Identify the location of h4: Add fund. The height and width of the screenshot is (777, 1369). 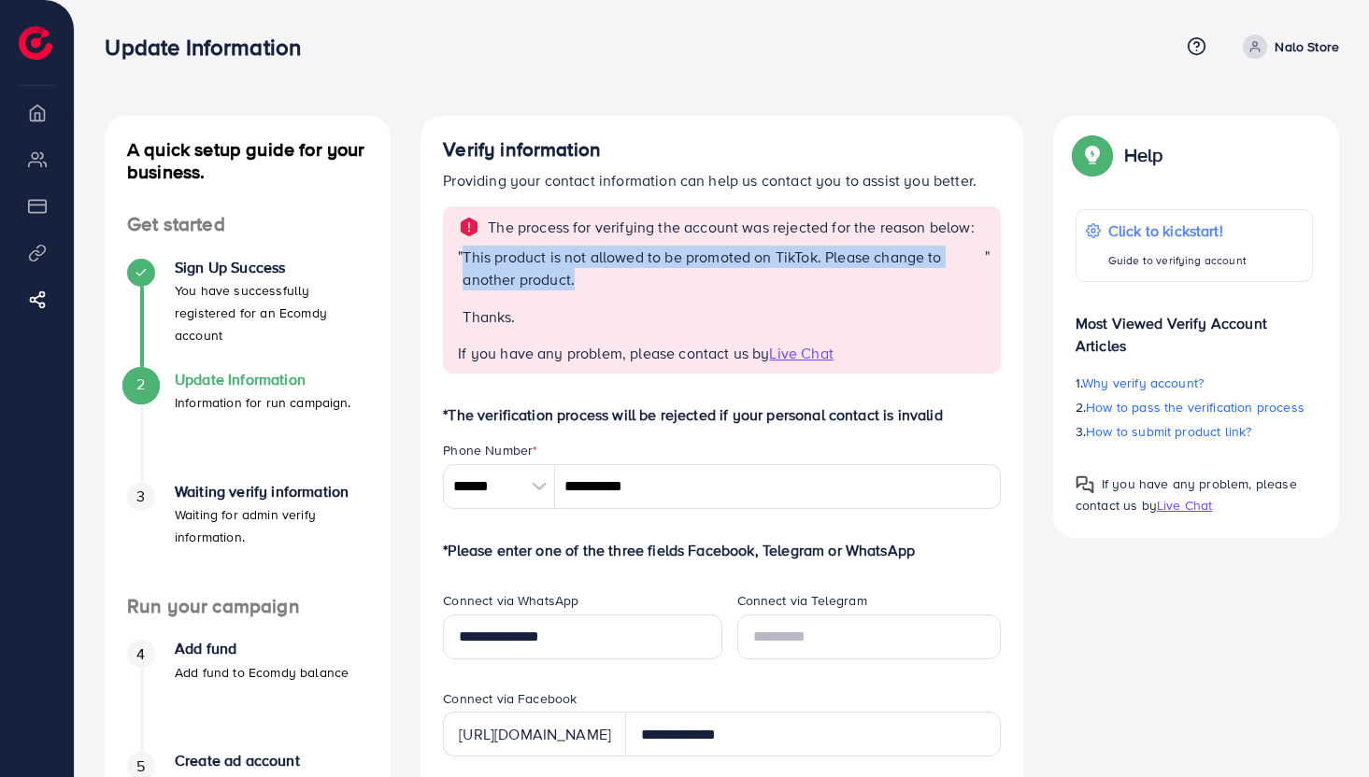
(262, 648).